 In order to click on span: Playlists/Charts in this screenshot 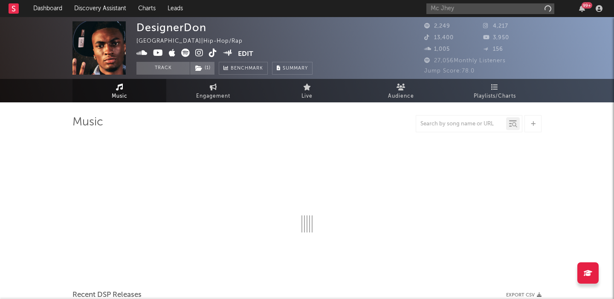, I will do `click(495, 96)`.